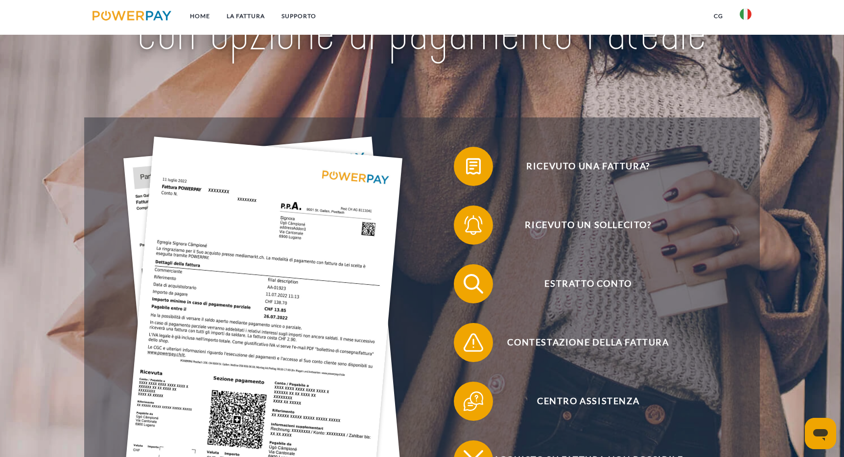 This screenshot has height=457, width=844. What do you see at coordinates (588, 284) in the screenshot?
I see `span: Estratto conto` at bounding box center [588, 284].